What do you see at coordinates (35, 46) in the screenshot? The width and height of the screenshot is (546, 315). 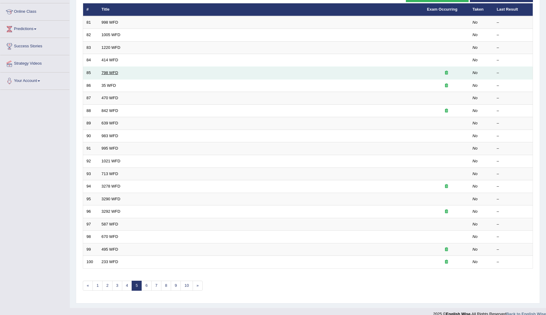 I see `a: Success Stories` at bounding box center [35, 46].